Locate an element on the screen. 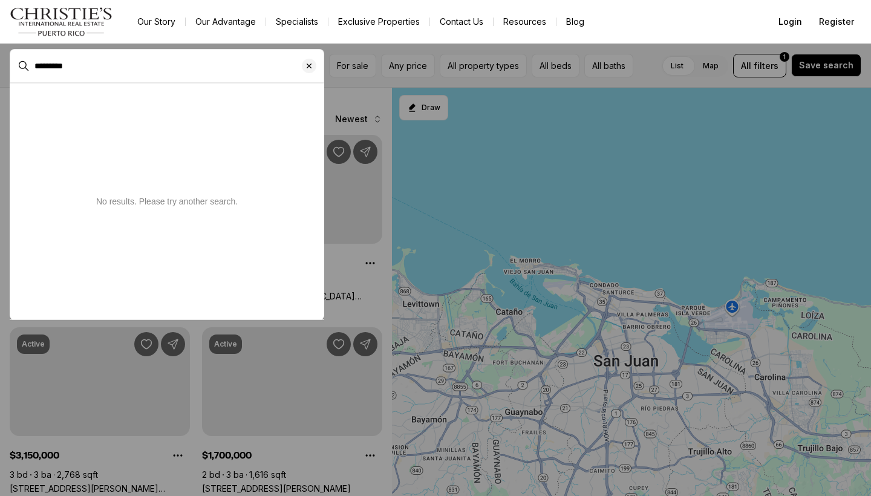 The height and width of the screenshot is (496, 871). img: logo is located at coordinates (61, 22).